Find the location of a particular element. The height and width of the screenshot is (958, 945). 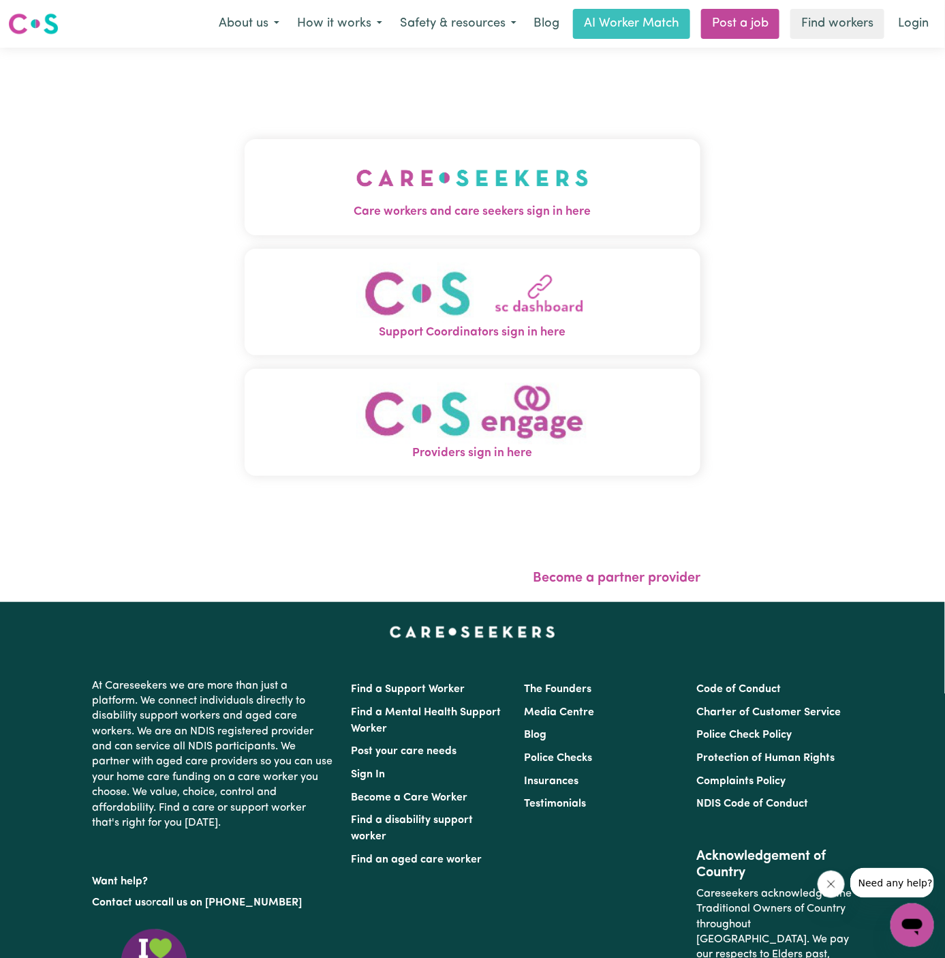

a: AI Worker Match is located at coordinates (632, 24).